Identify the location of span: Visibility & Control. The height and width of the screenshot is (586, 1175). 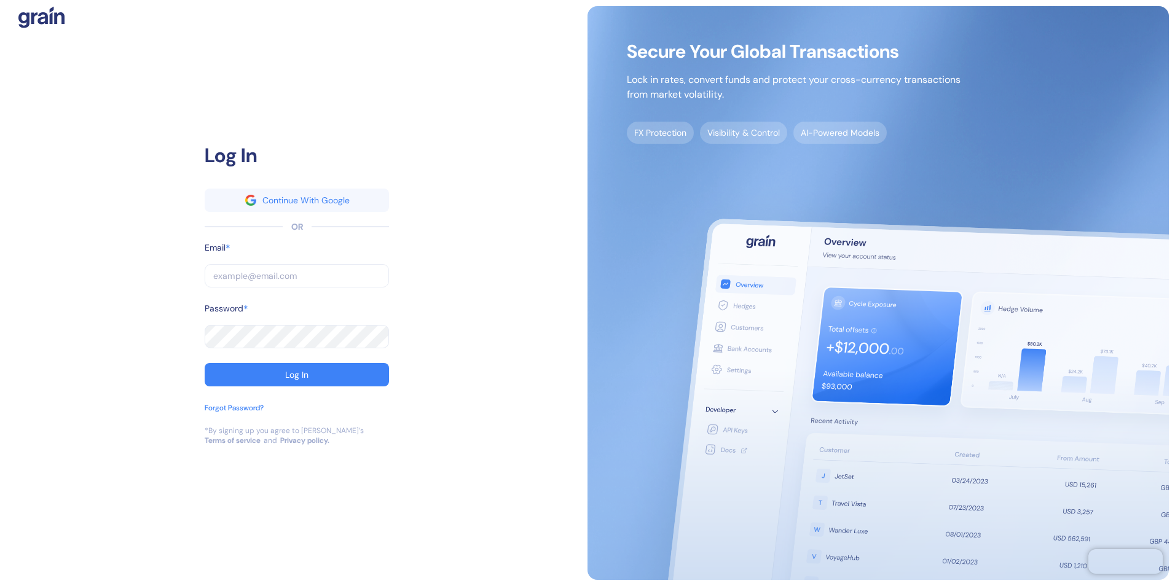
(744, 133).